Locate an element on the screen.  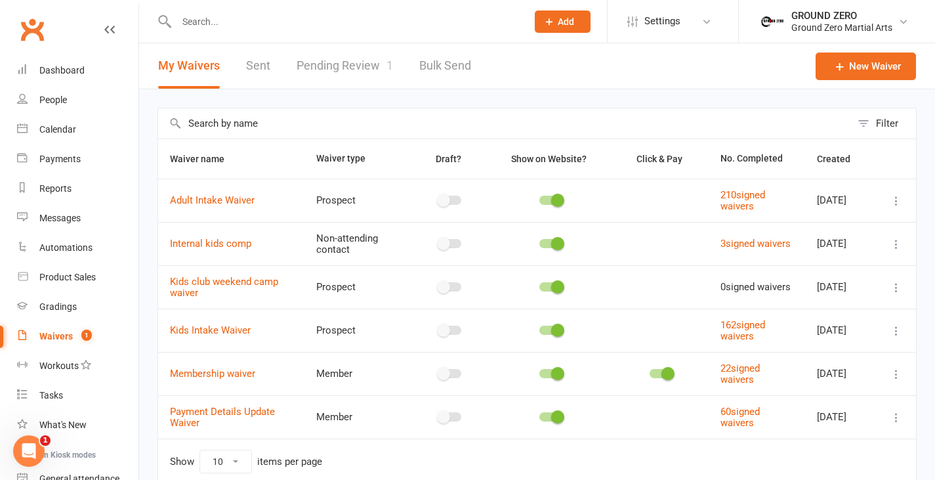
button: Waiver name is located at coordinates (204, 159).